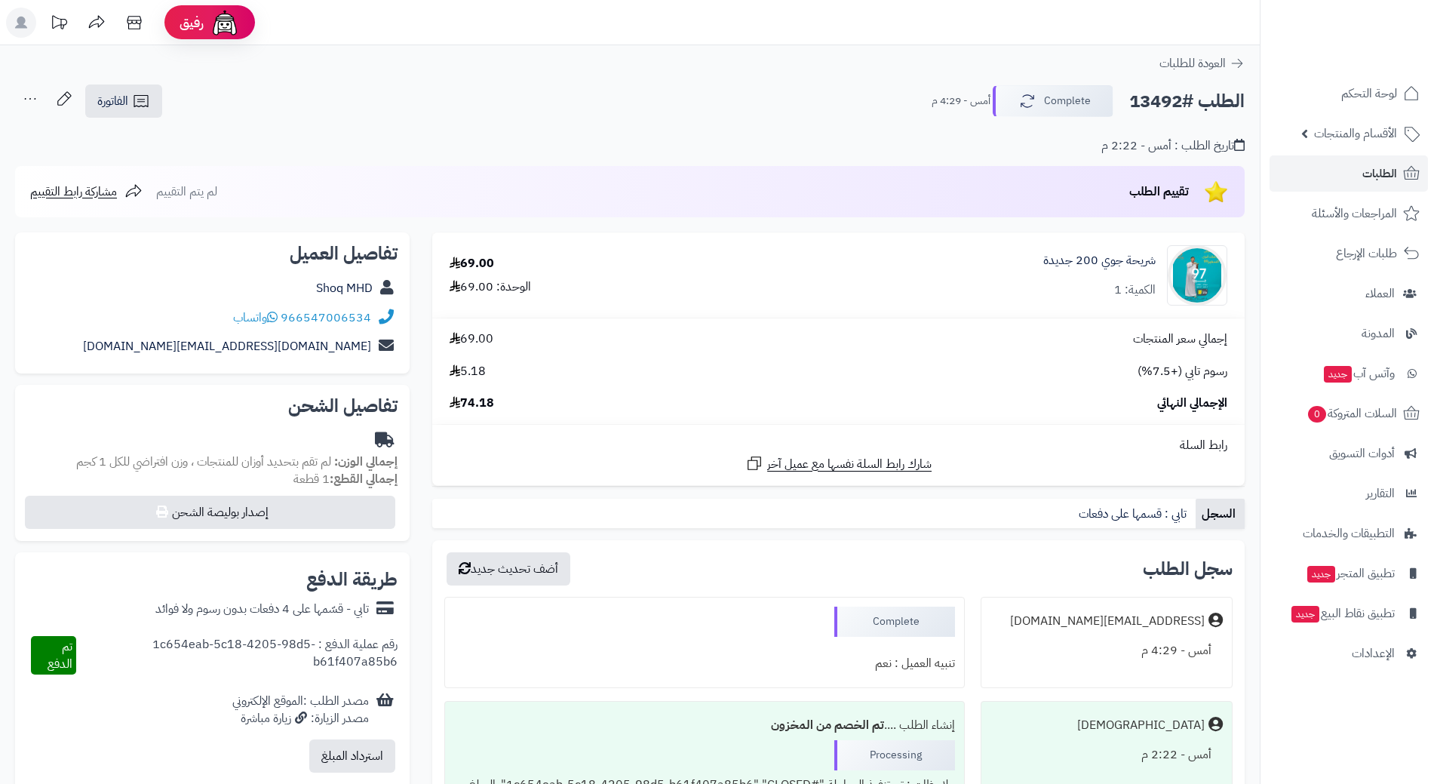 The height and width of the screenshot is (784, 1437). Describe the element at coordinates (1349, 94) in the screenshot. I see `a: لوحة التحكم` at that location.